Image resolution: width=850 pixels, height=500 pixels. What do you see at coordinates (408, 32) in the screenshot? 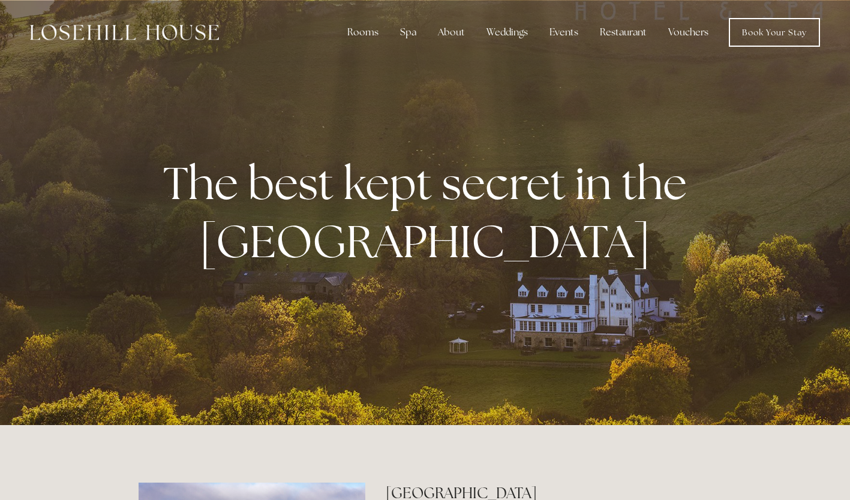
I see `div: Spa` at bounding box center [408, 32].